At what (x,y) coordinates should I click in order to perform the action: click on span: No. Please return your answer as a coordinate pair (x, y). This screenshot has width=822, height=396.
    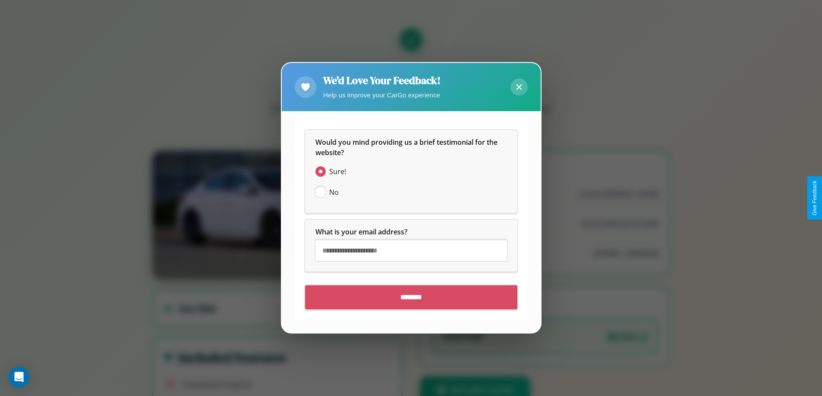
    Looking at the image, I should click on (334, 193).